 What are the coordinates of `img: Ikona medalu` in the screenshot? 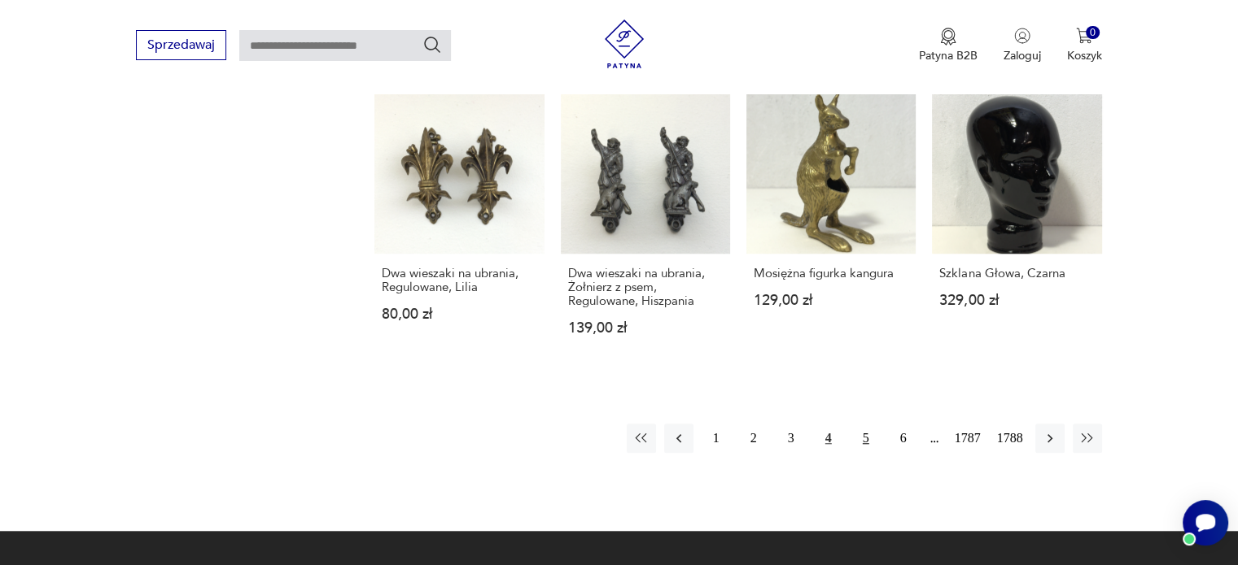 It's located at (948, 37).